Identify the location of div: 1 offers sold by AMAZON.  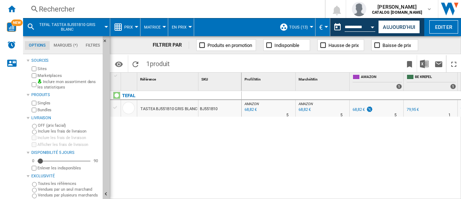
(399, 86).